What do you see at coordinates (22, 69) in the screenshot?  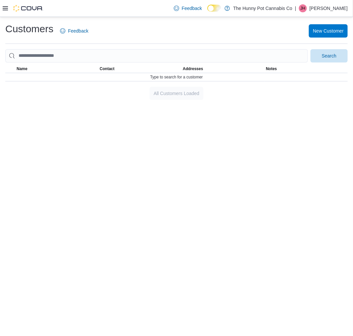 I see `span: Name` at bounding box center [22, 69].